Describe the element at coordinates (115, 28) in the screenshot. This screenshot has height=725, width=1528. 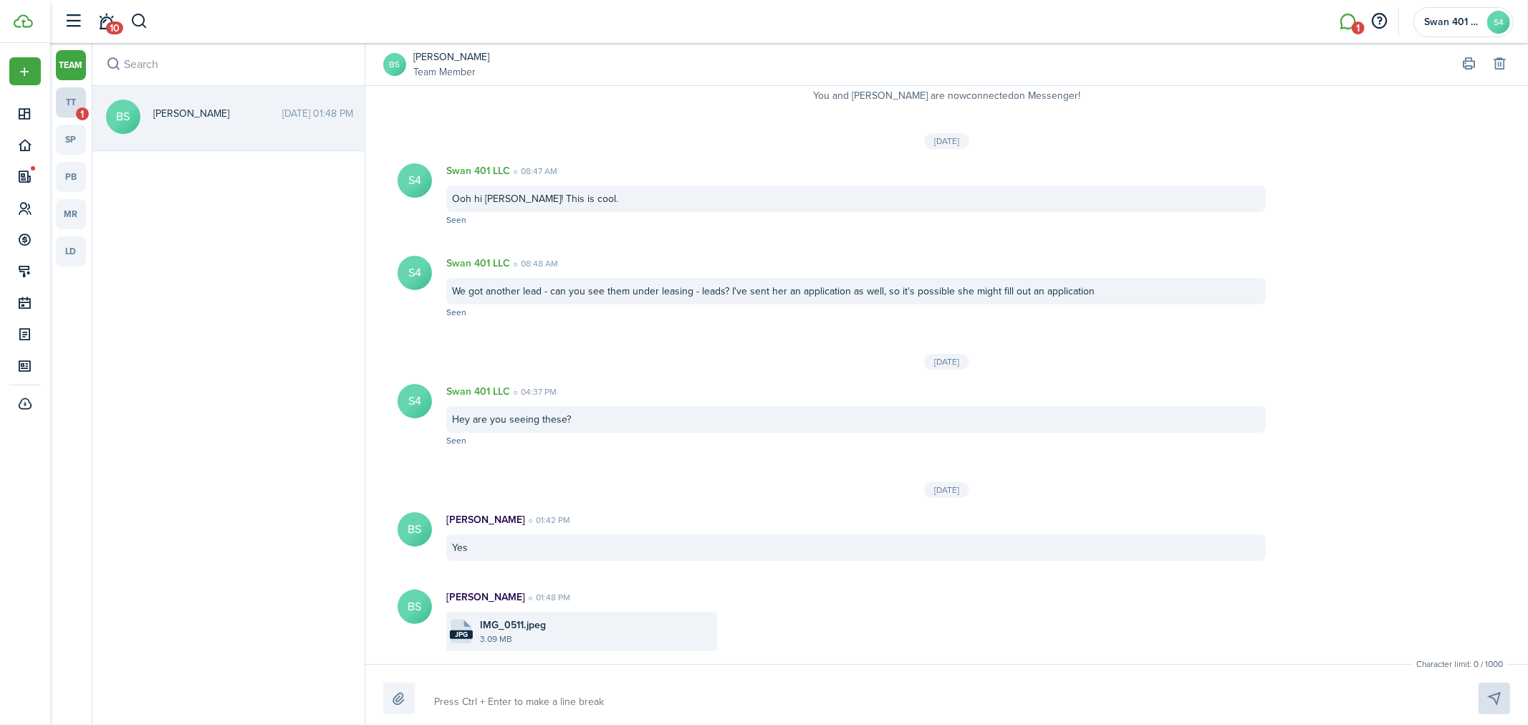
I see `span: 10` at that location.